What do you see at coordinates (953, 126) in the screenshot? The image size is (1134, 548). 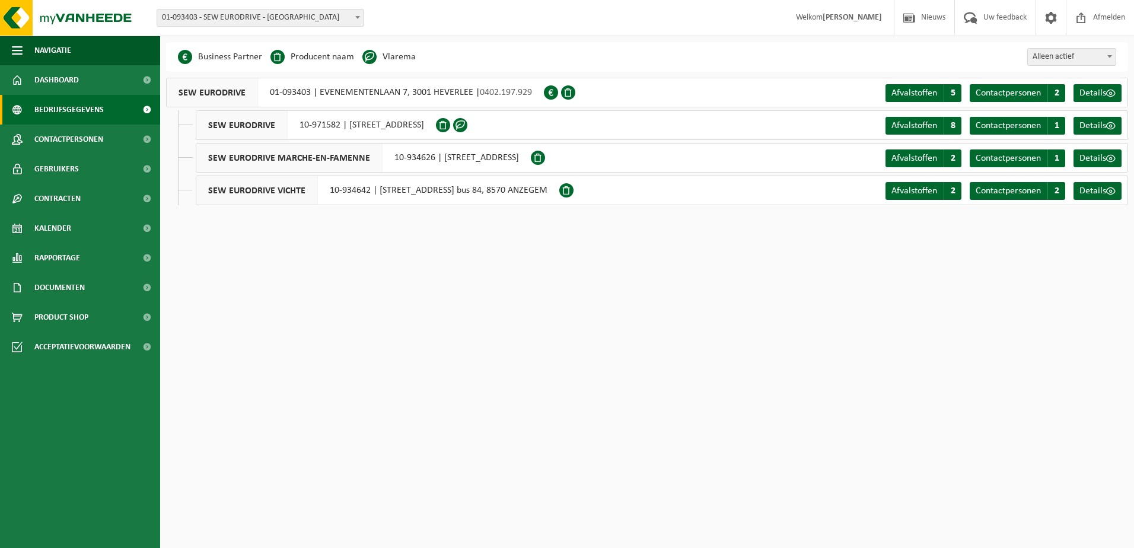 I see `span: 8` at bounding box center [953, 126].